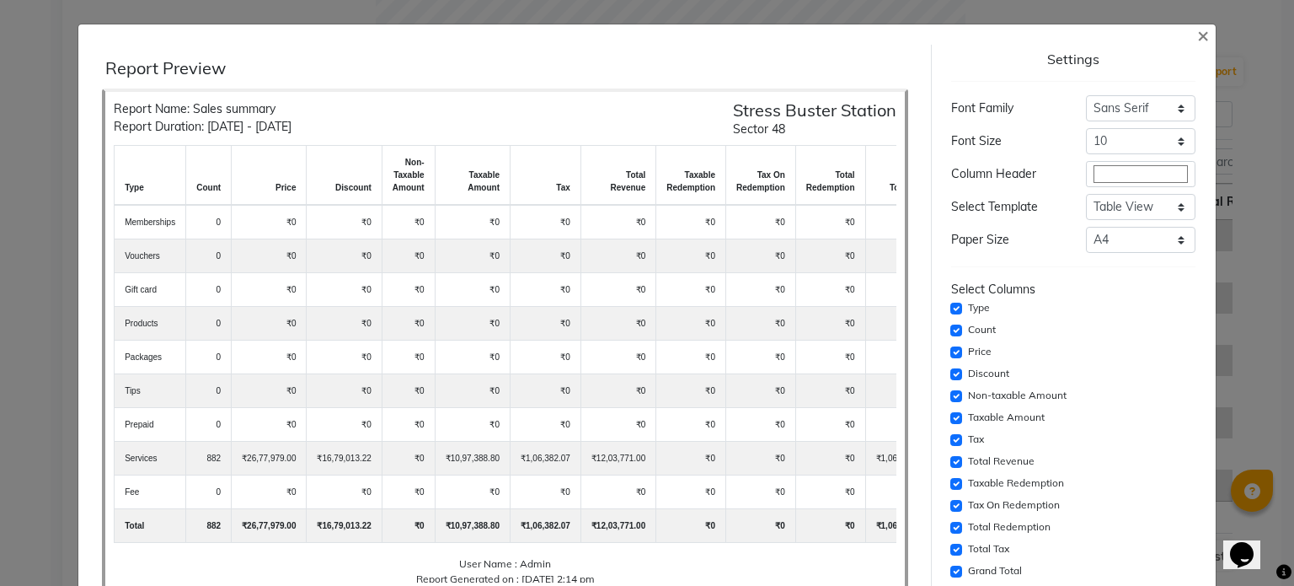 Image resolution: width=1294 pixels, height=586 pixels. I want to click on label: Total Redemption, so click(1009, 527).